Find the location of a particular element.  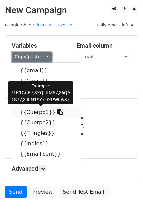

a: Daily emails left: 49 is located at coordinates (116, 25).